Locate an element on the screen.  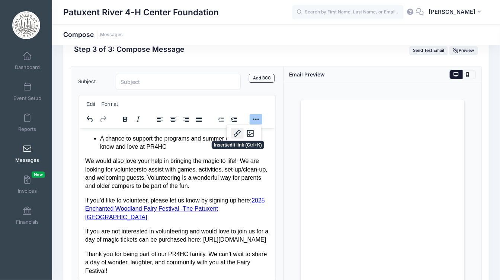
span: Dashboard is located at coordinates (27, 67).